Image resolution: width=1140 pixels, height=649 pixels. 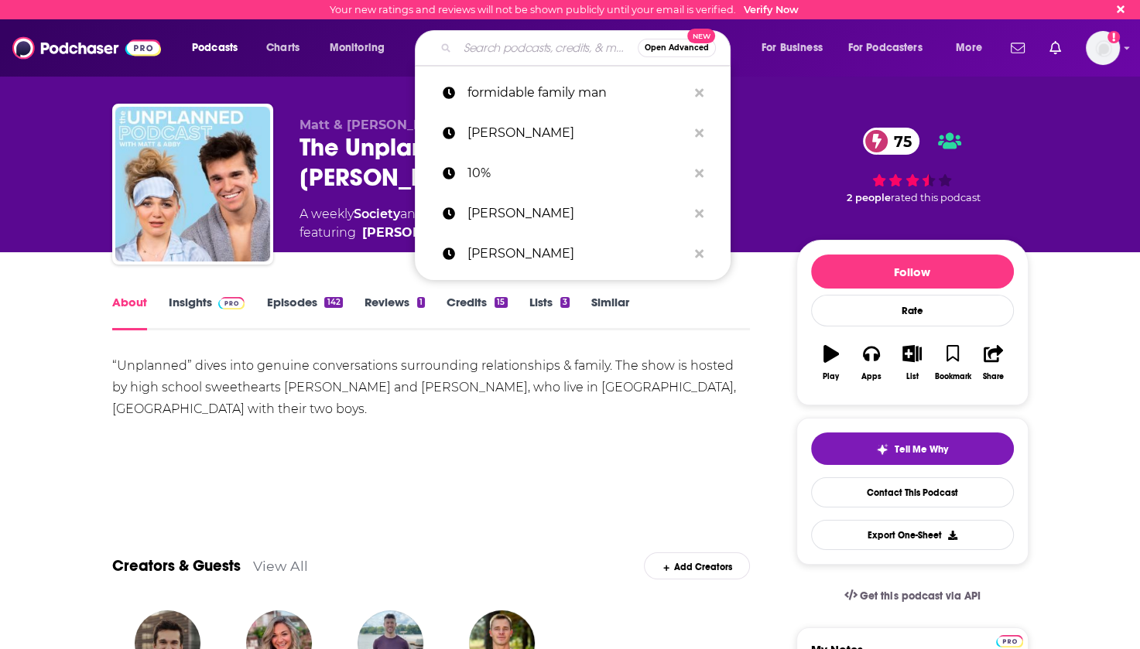 What do you see at coordinates (936, 197) in the screenshot?
I see `span: rated this podcast` at bounding box center [936, 197].